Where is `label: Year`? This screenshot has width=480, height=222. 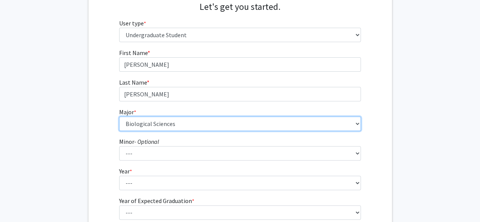
label: Year is located at coordinates (126, 171).